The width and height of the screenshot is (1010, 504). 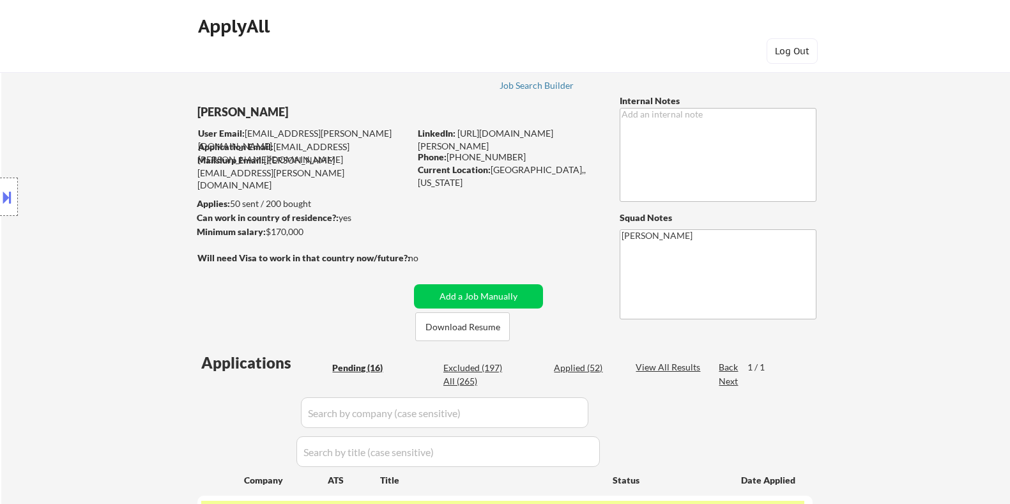 What do you see at coordinates (231, 231) in the screenshot?
I see `strong: Minimum salary:` at bounding box center [231, 231].